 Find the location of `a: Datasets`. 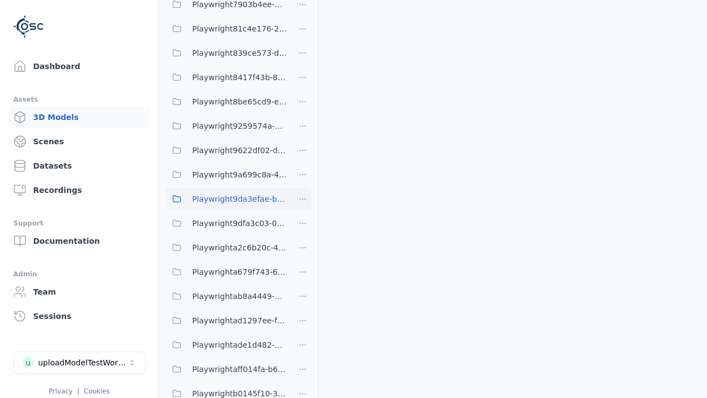

a: Datasets is located at coordinates (79, 166).